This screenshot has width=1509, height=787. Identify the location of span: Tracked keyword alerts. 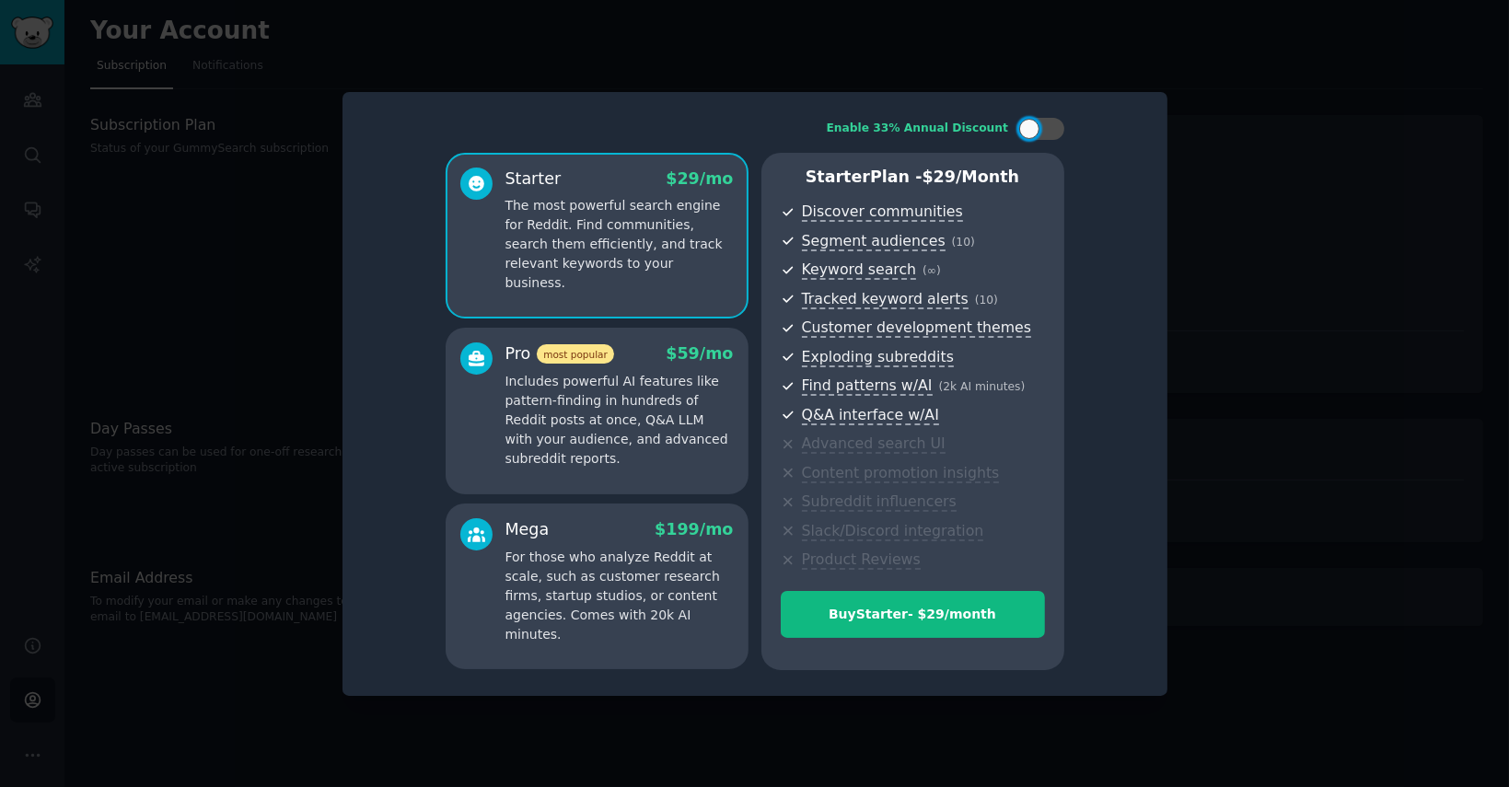
(885, 299).